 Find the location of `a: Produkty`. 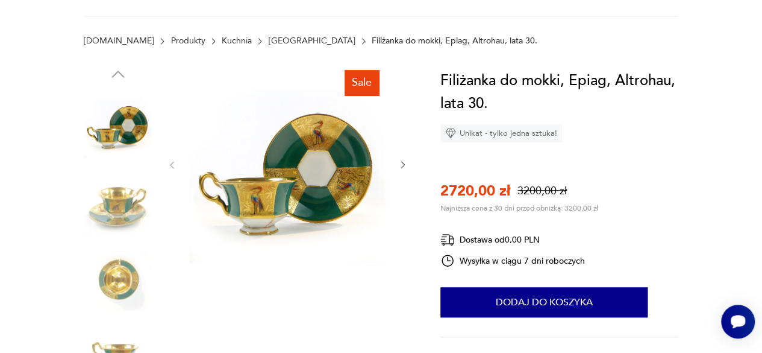

a: Produkty is located at coordinates (188, 41).